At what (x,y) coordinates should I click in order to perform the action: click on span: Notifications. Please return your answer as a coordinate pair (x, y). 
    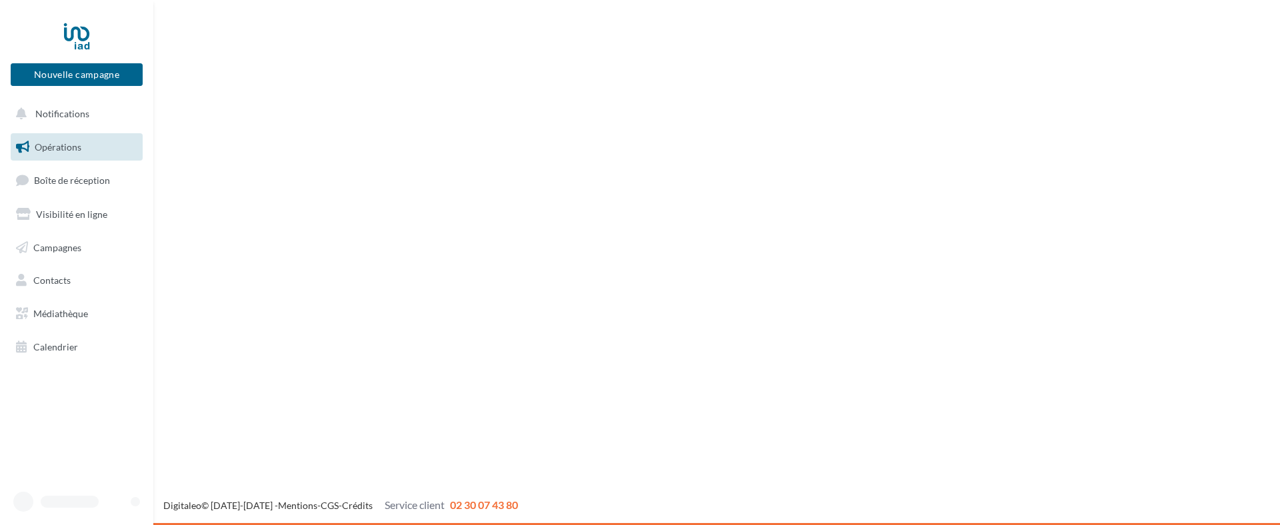
    Looking at the image, I should click on (62, 113).